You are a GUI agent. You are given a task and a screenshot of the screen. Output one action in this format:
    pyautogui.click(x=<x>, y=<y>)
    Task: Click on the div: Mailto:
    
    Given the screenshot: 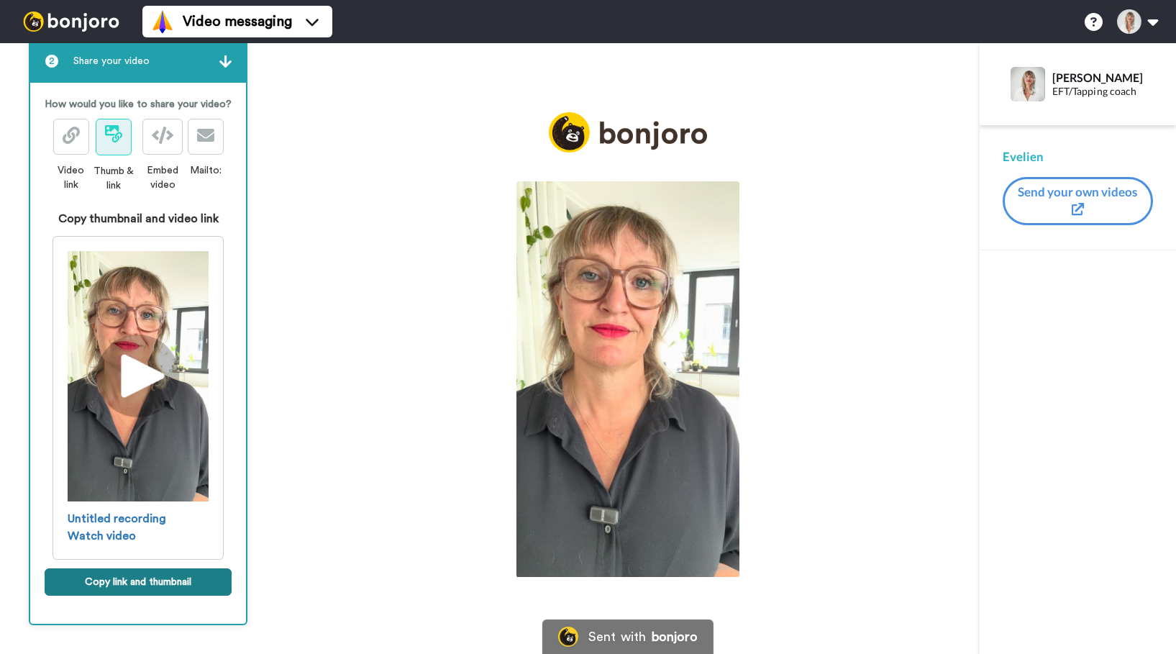 What is the action you would take?
    pyautogui.click(x=206, y=171)
    